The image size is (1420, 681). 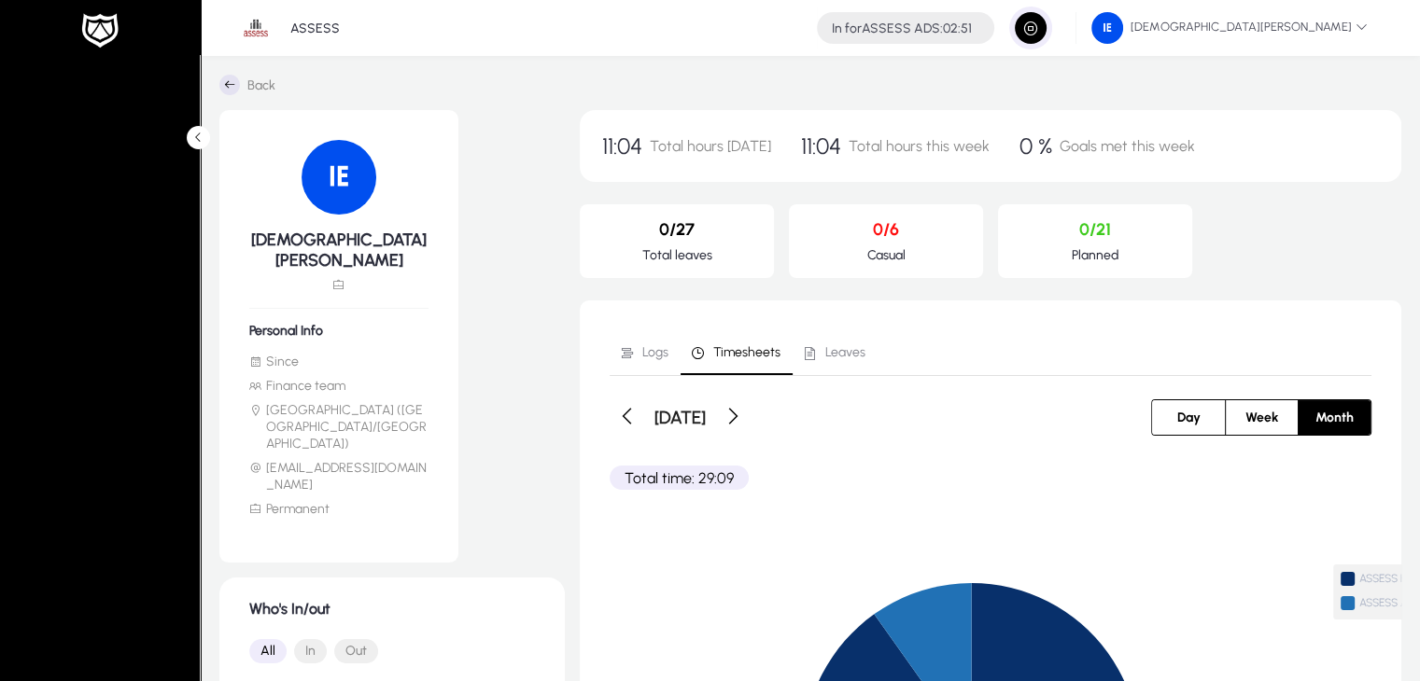 I want to click on span: Goals met this week, so click(x=1127, y=146).